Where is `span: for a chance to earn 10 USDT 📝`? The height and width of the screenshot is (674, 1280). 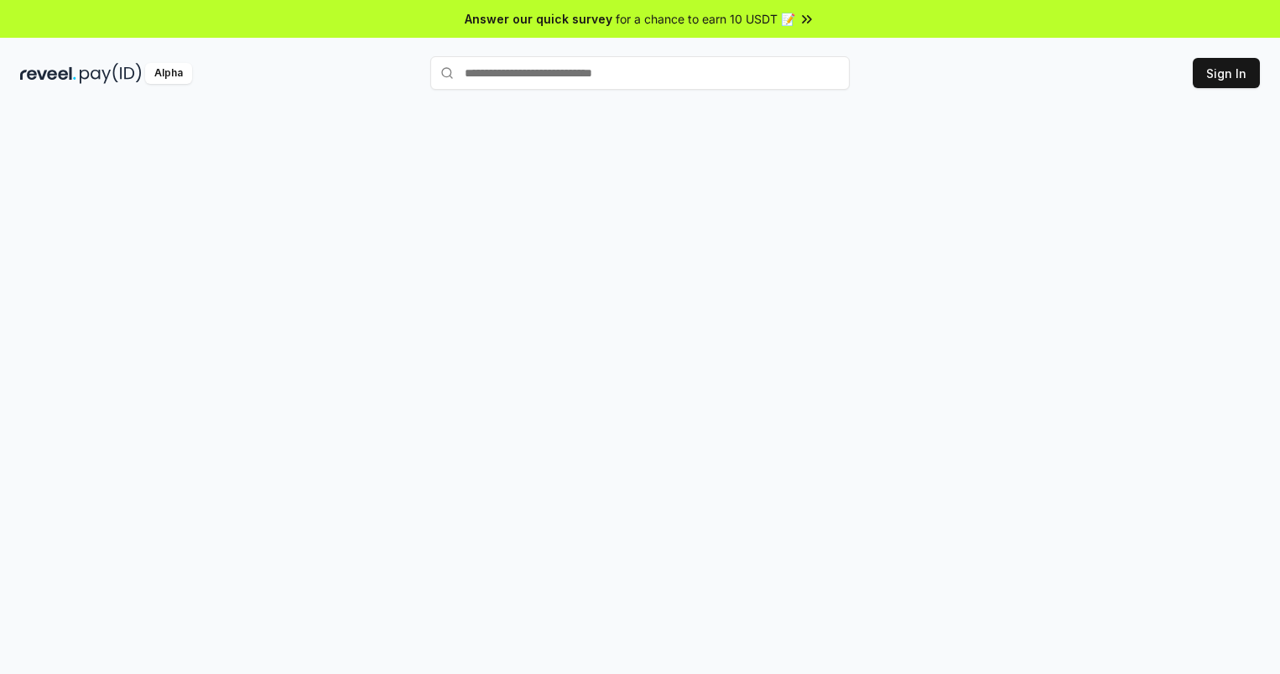
span: for a chance to earn 10 USDT 📝 is located at coordinates (705, 18).